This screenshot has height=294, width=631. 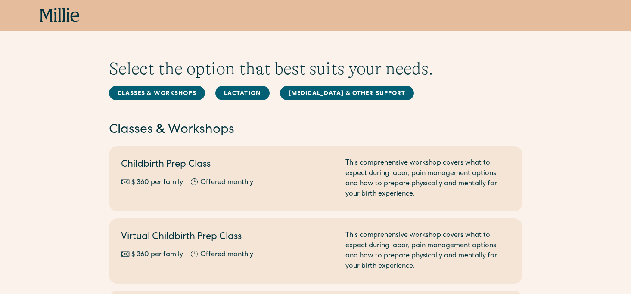 What do you see at coordinates (157, 93) in the screenshot?
I see `a: Classes & Workshops` at bounding box center [157, 93].